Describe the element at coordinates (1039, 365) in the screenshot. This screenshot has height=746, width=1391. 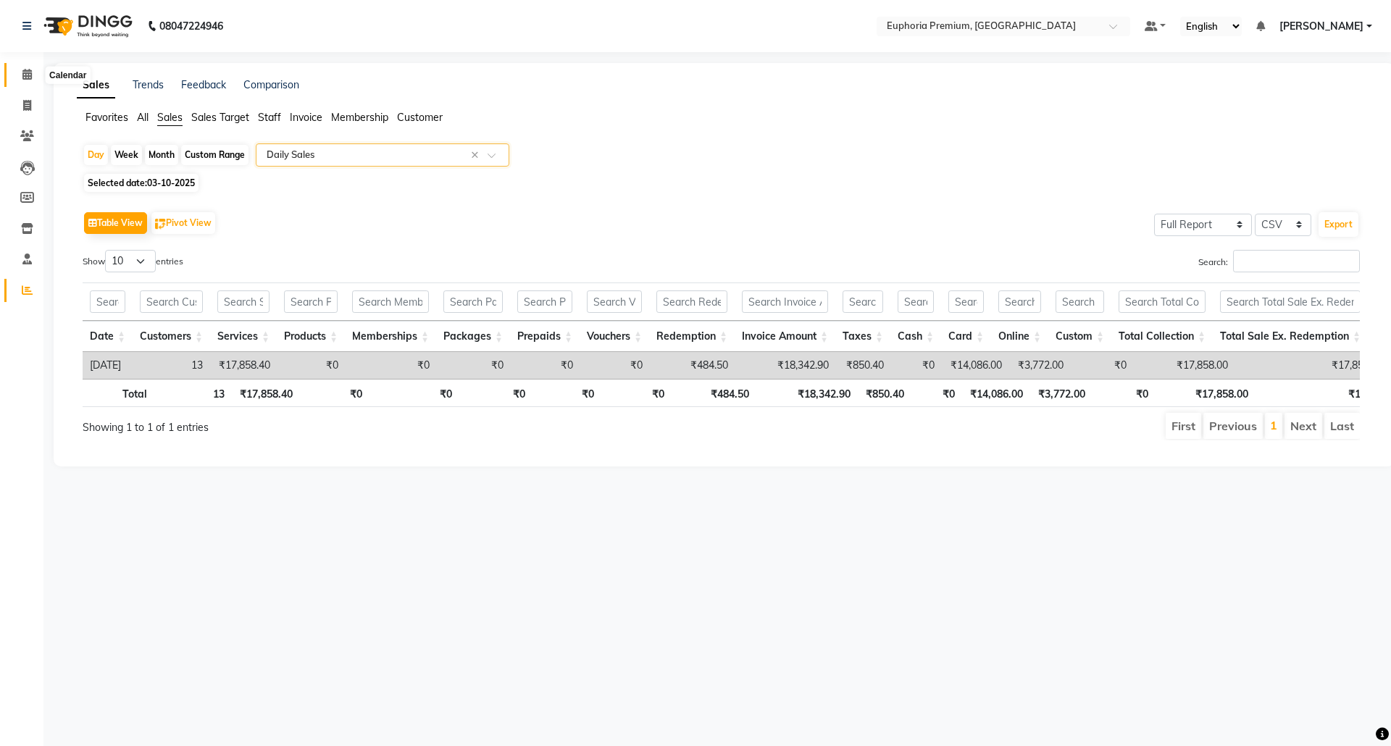
I see `td: ₹3,772.00` at that location.